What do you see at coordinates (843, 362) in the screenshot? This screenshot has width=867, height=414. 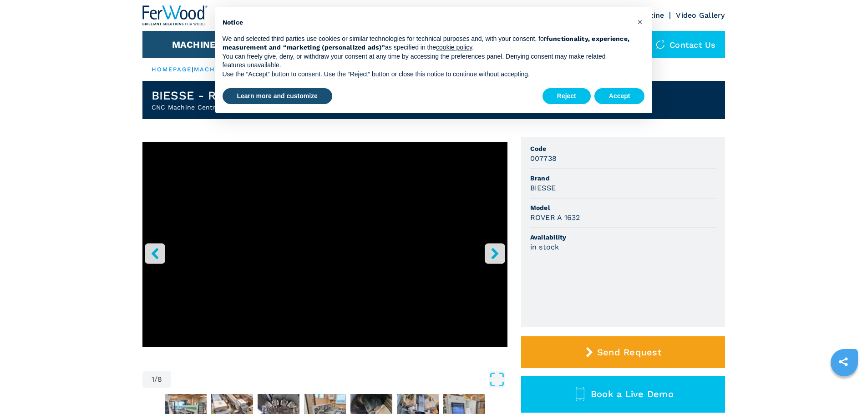 I see `a: sharethis` at bounding box center [843, 362].